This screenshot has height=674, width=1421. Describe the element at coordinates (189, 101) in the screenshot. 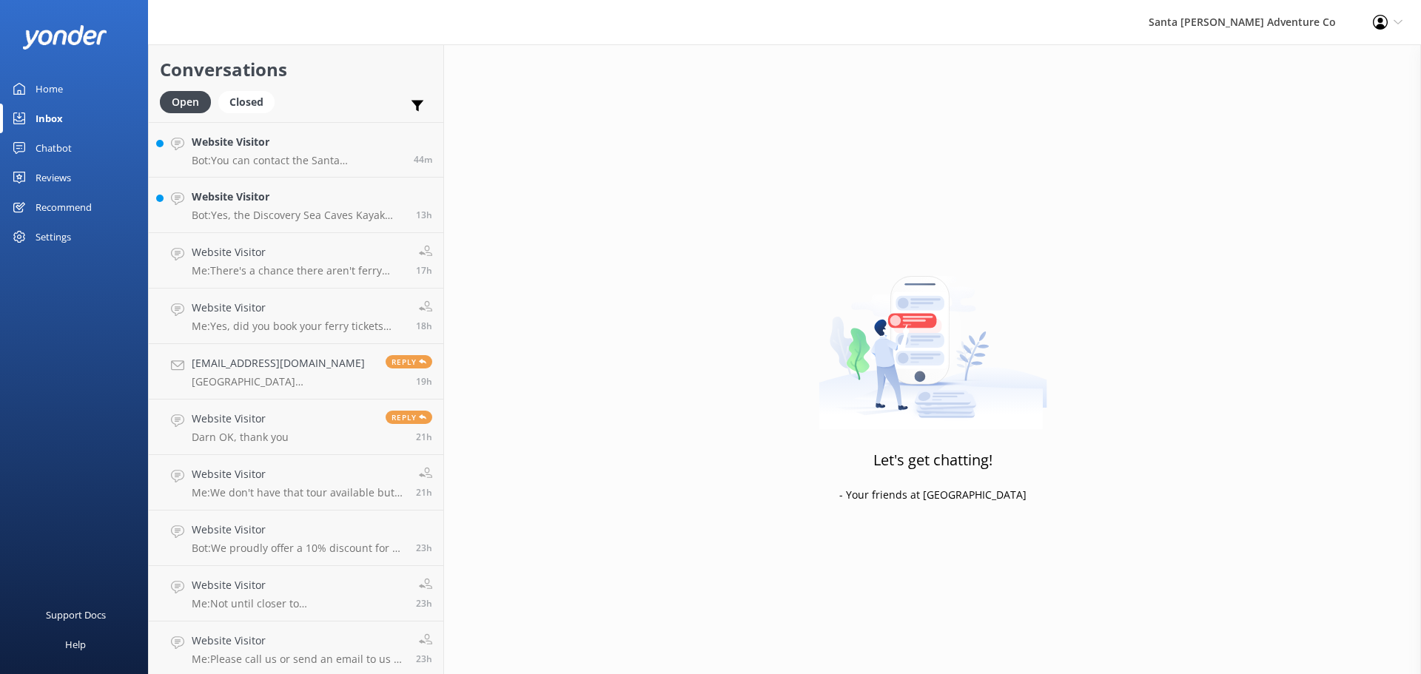

I see `a: Open` at that location.